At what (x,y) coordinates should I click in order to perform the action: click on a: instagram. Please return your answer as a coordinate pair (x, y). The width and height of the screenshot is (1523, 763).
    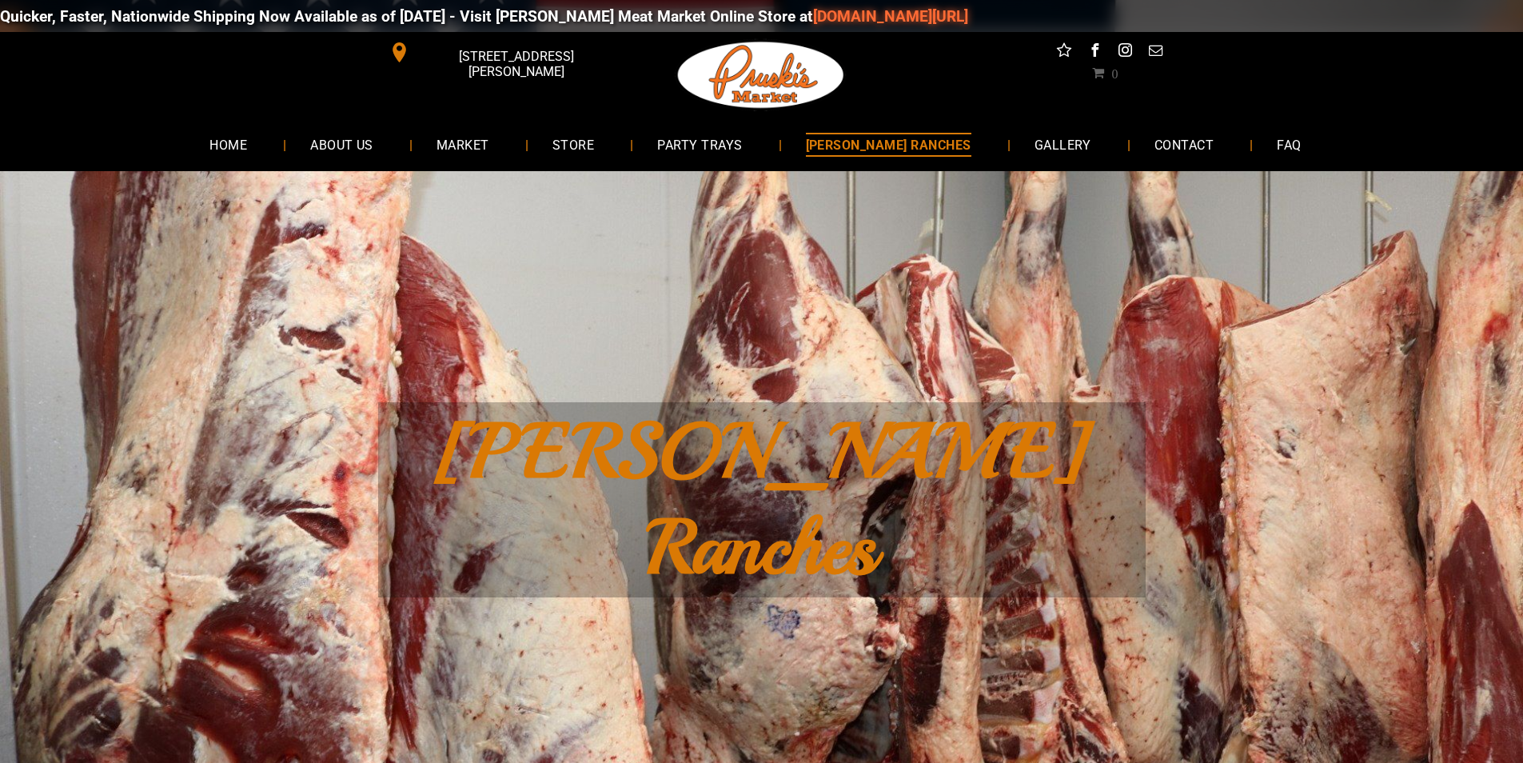
    Looking at the image, I should click on (1125, 52).